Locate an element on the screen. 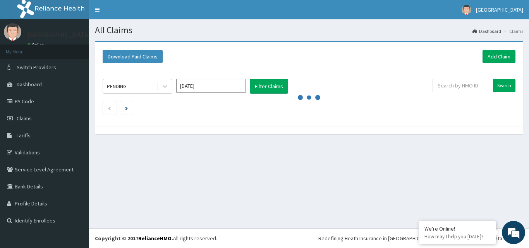 The width and height of the screenshot is (529, 248). span: Claims is located at coordinates (24, 119).